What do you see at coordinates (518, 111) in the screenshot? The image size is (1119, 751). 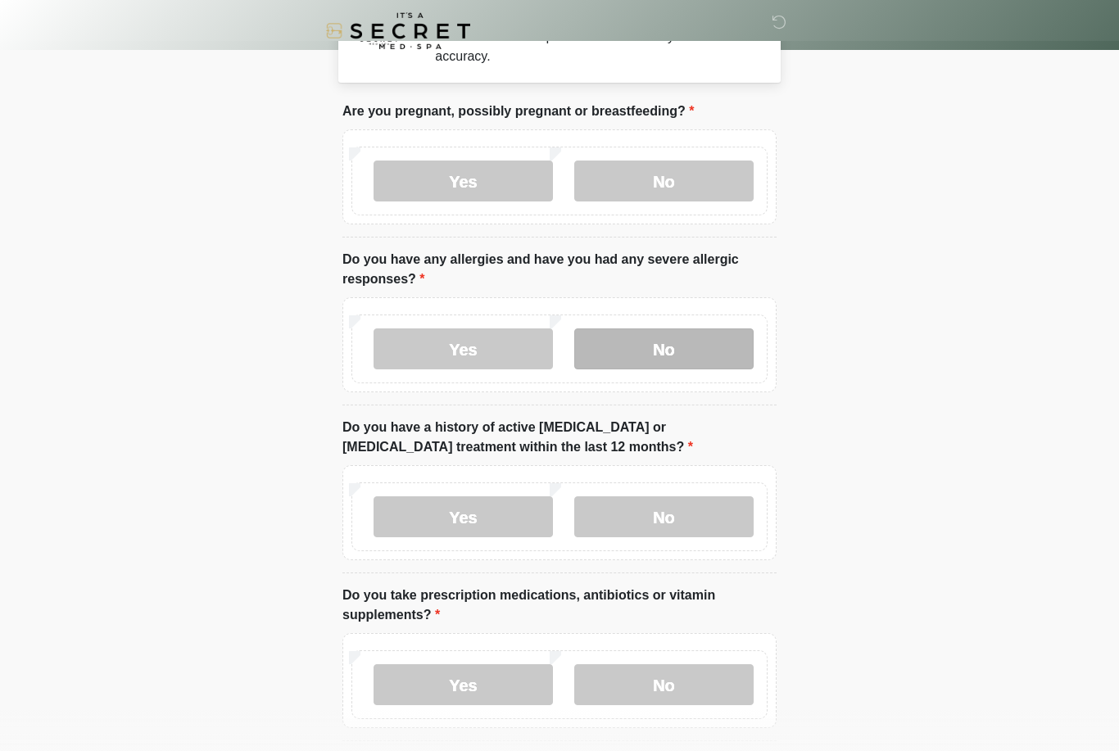 I see `label: Are you pregnant, possibly pregnant or breastfeeding?` at bounding box center [518, 111].